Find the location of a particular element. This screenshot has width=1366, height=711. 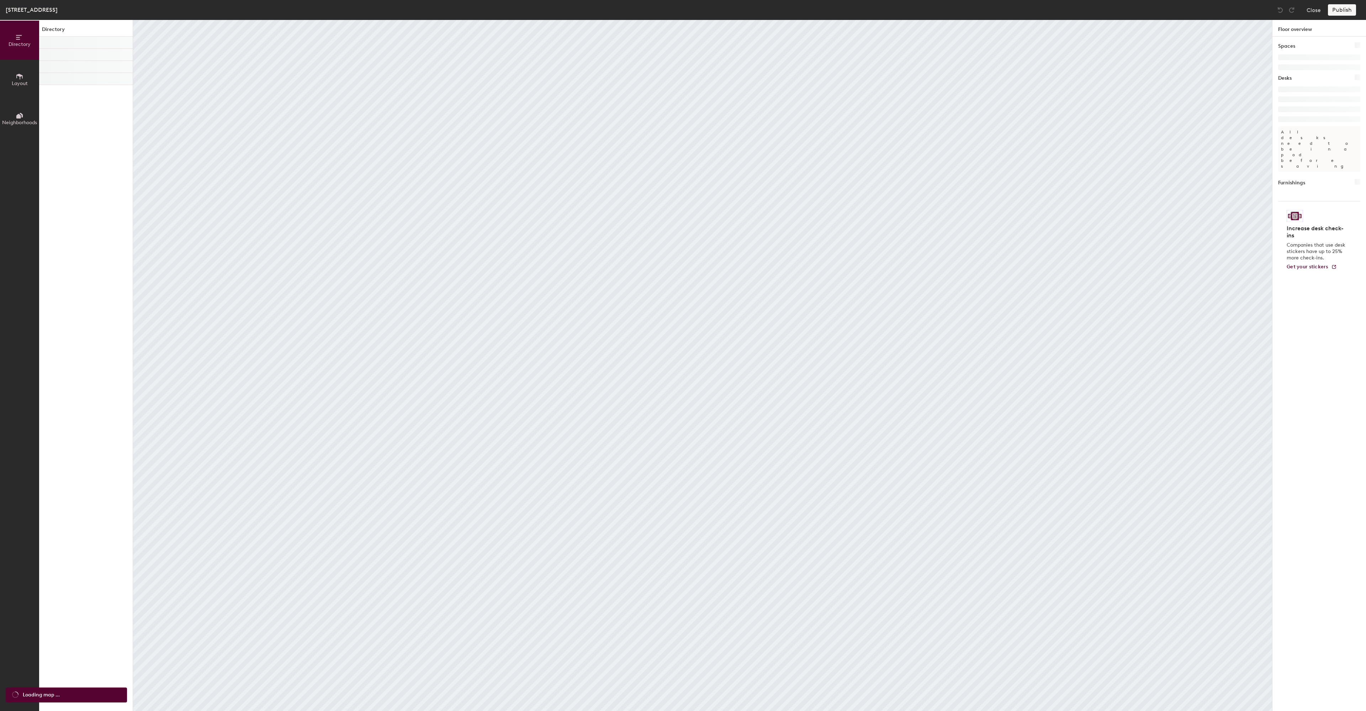

h1: Desks is located at coordinates (1285, 78).